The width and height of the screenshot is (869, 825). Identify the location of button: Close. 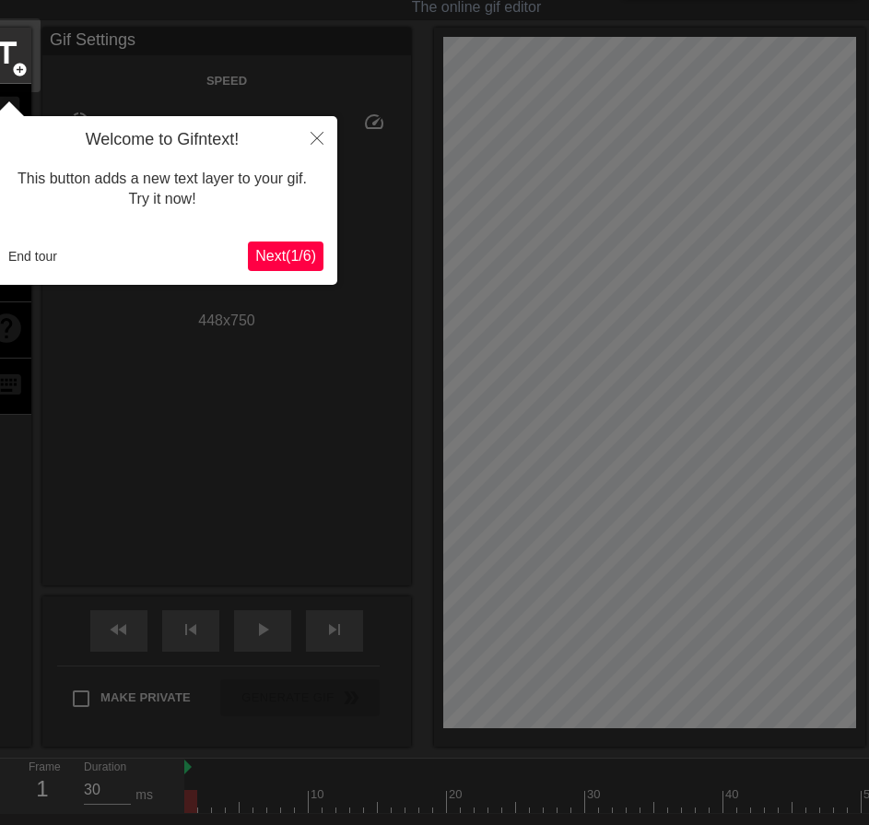
(317, 137).